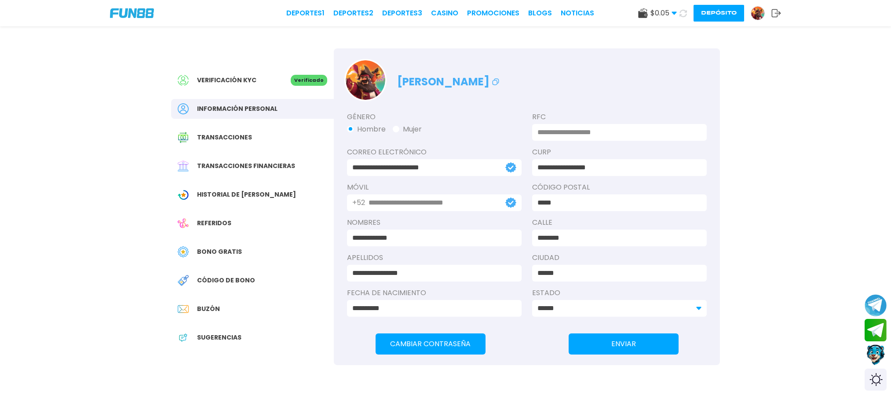 Image resolution: width=891 pixels, height=395 pixels. Describe the element at coordinates (540, 13) in the screenshot. I see `a: BLOGS` at that location.